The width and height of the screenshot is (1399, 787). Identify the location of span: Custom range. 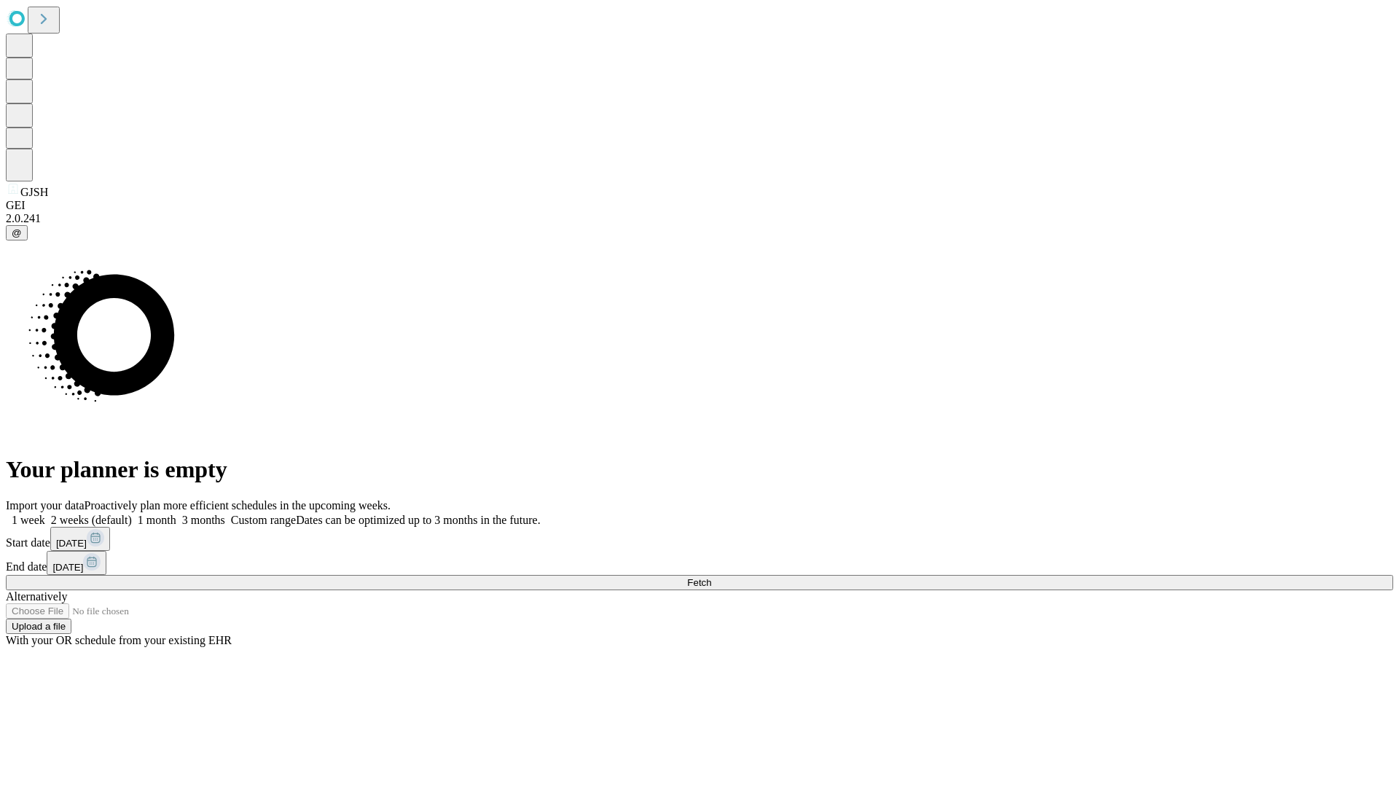
(263, 519).